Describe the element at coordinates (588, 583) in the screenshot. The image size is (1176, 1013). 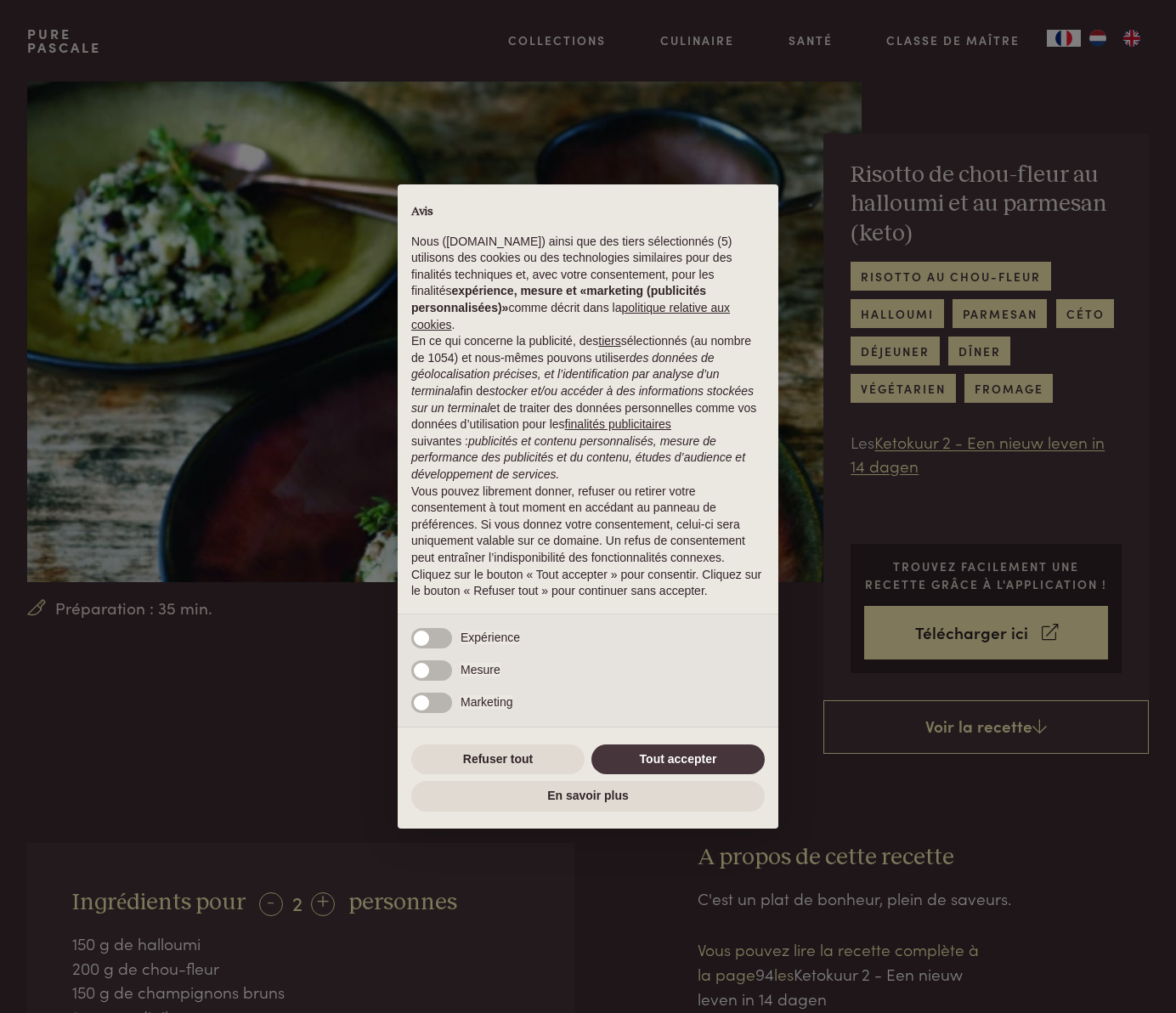
I see `p: Cliquez sur le bouton « Tout accepter » pour consentir. Cliquez sur le bouton « Refuser tout » po...` at that location.